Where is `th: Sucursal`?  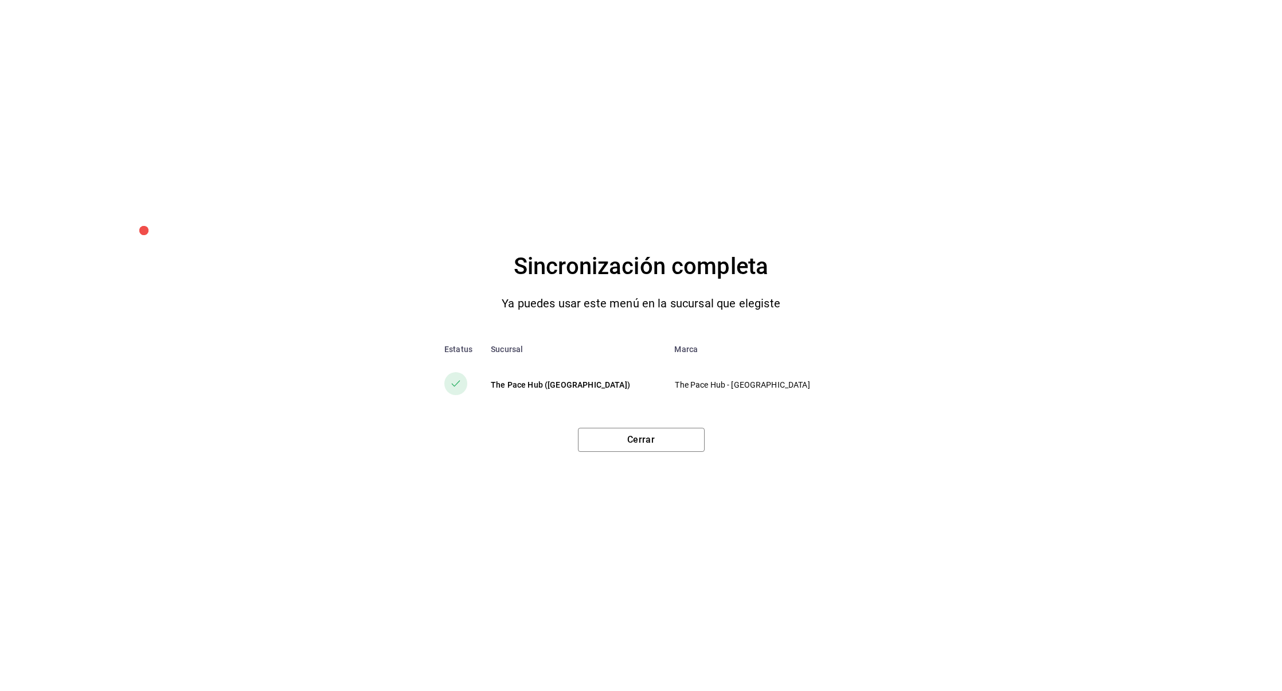
th: Sucursal is located at coordinates (573, 349).